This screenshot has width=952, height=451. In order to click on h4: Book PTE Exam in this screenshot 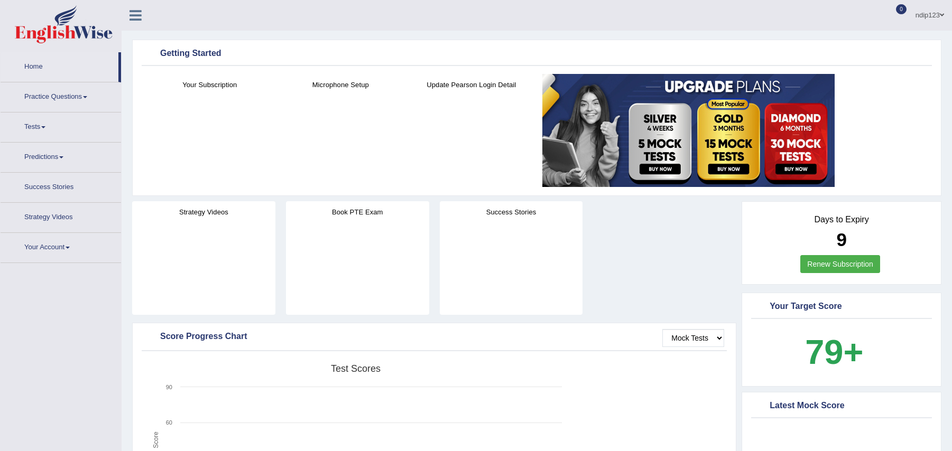, I will do `click(357, 212)`.